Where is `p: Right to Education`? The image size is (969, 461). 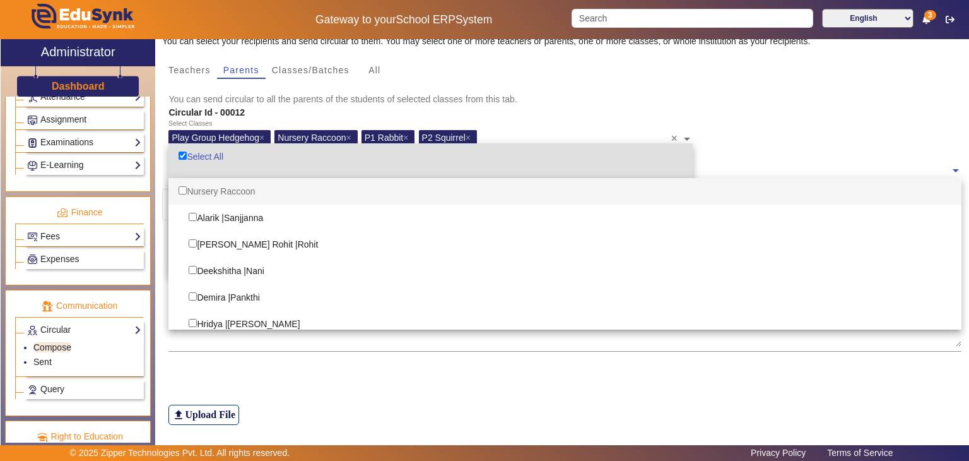 p: Right to Education is located at coordinates (80, 436).